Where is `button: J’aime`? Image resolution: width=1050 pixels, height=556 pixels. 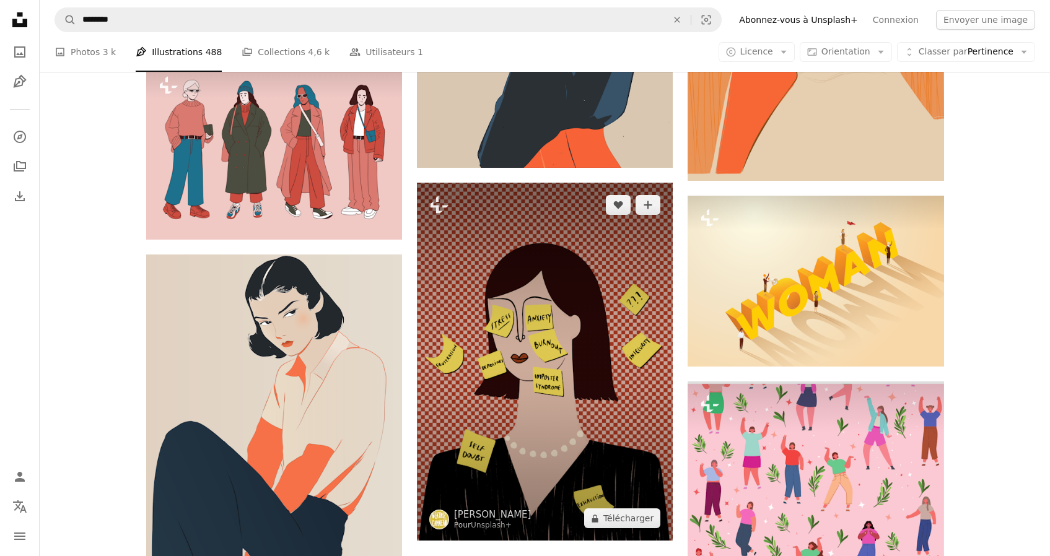
button: J’aime is located at coordinates (618, 205).